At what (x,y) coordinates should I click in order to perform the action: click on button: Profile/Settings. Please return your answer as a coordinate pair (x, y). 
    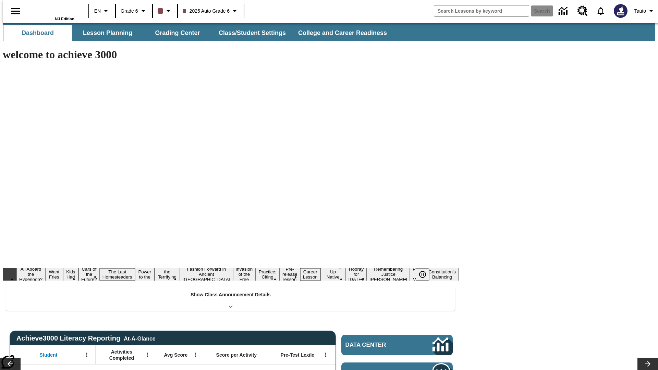
    Looking at the image, I should click on (645, 11).